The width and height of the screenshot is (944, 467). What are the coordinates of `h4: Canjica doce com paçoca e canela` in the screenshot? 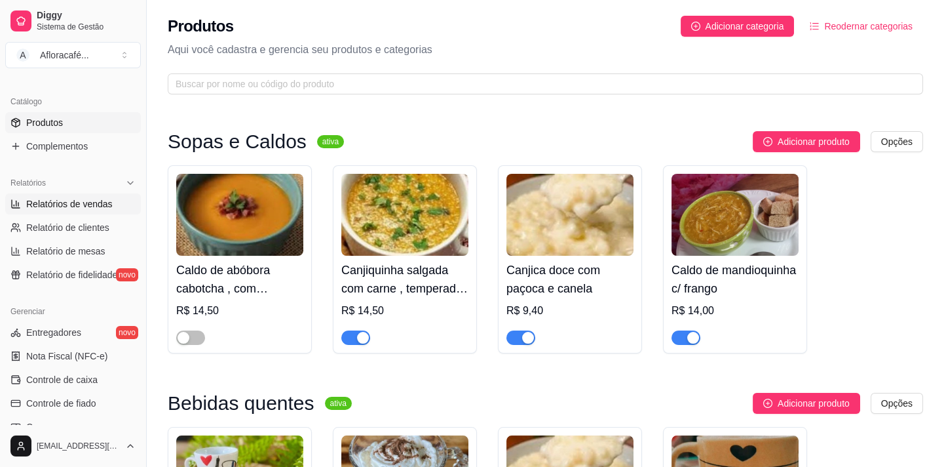 It's located at (570, 279).